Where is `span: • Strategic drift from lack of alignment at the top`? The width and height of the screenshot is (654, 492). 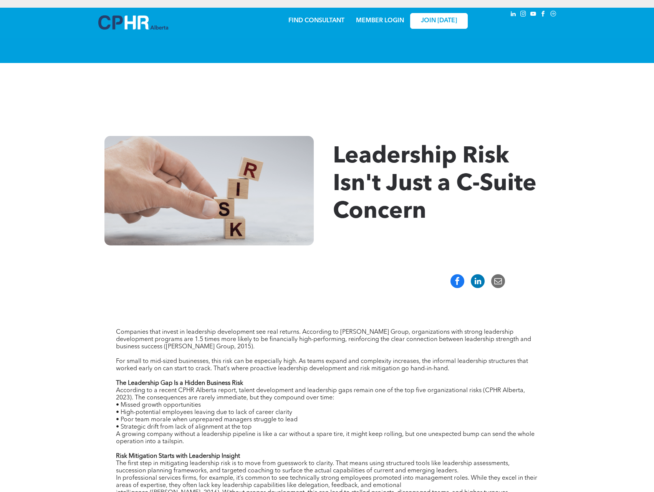
span: • Strategic drift from lack of alignment at the top is located at coordinates (184, 427).